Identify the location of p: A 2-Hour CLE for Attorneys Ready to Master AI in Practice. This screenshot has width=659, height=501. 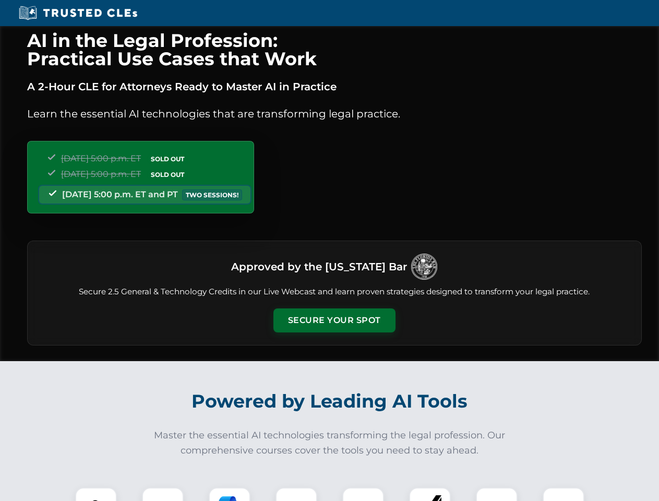
(334, 87).